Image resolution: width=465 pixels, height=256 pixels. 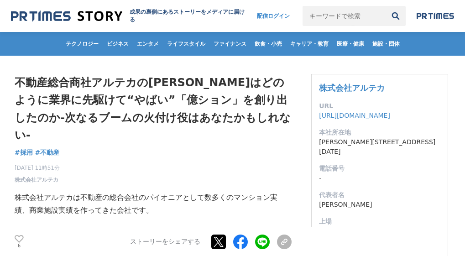 What do you see at coordinates (148, 44) in the screenshot?
I see `span: エンタメ` at bounding box center [148, 44].